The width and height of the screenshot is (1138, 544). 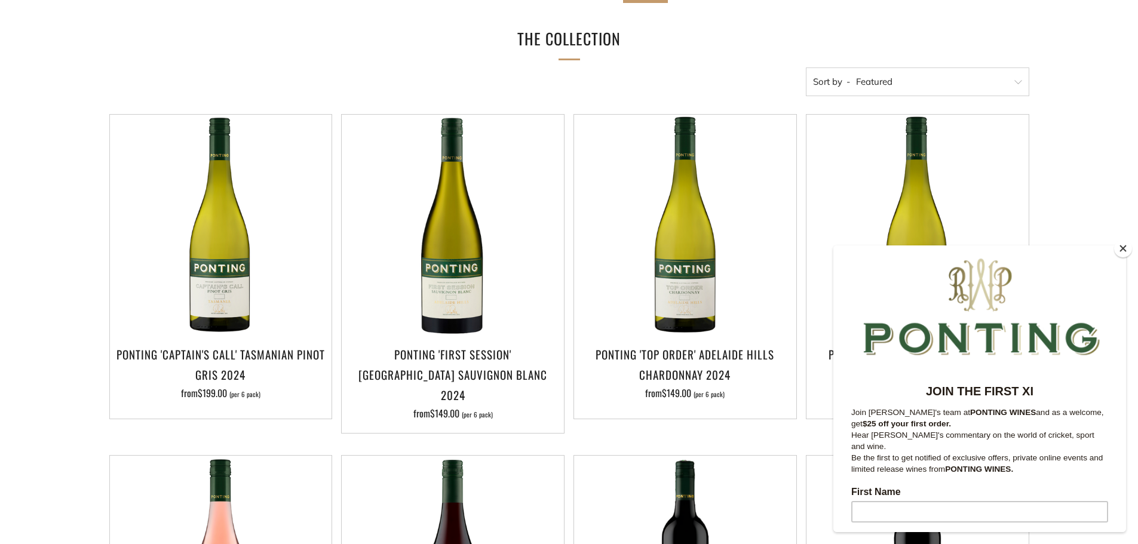 I want to click on label: First Name, so click(x=146, y=248).